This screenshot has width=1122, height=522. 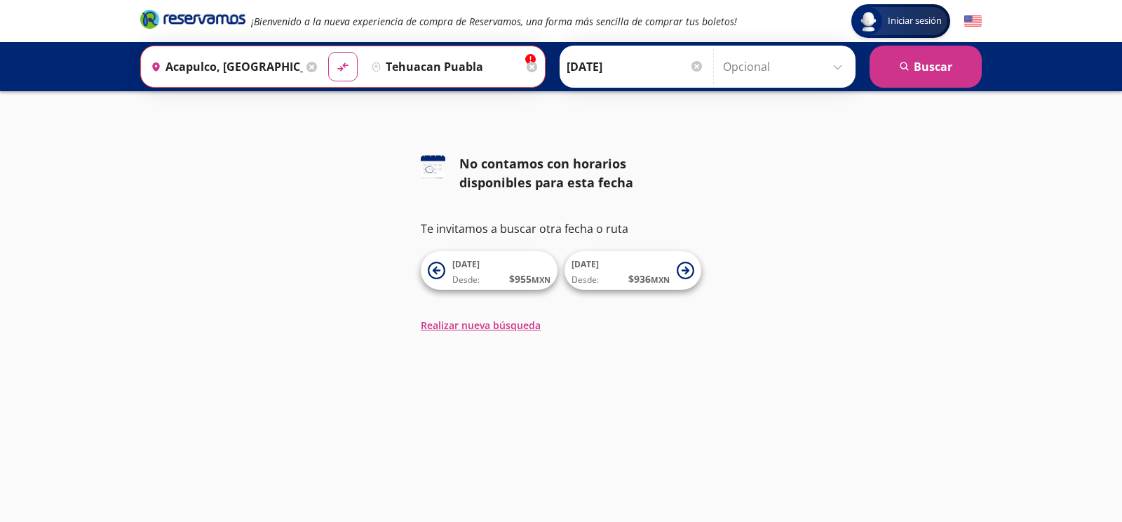 What do you see at coordinates (926, 67) in the screenshot?
I see `button: Buscar` at bounding box center [926, 67].